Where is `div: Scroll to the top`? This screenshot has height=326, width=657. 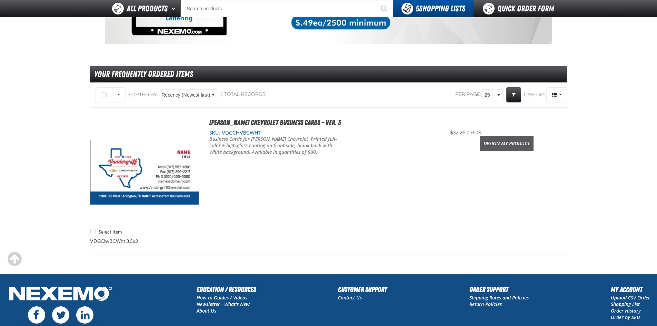
div: Scroll to the top is located at coordinates (14, 259).